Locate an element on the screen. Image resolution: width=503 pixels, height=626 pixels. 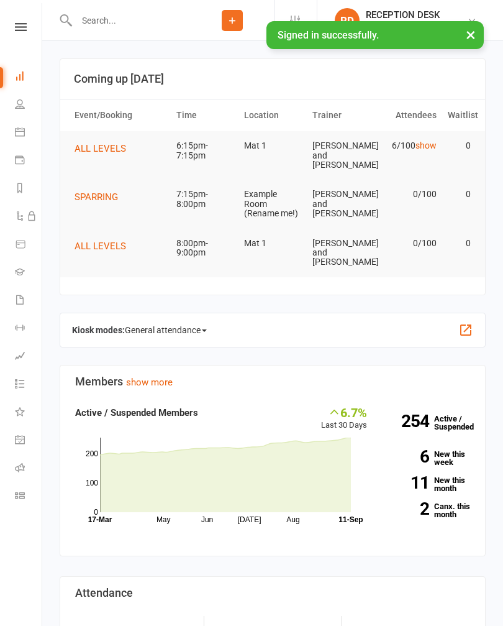
td: 6/100 is located at coordinates (408, 145).